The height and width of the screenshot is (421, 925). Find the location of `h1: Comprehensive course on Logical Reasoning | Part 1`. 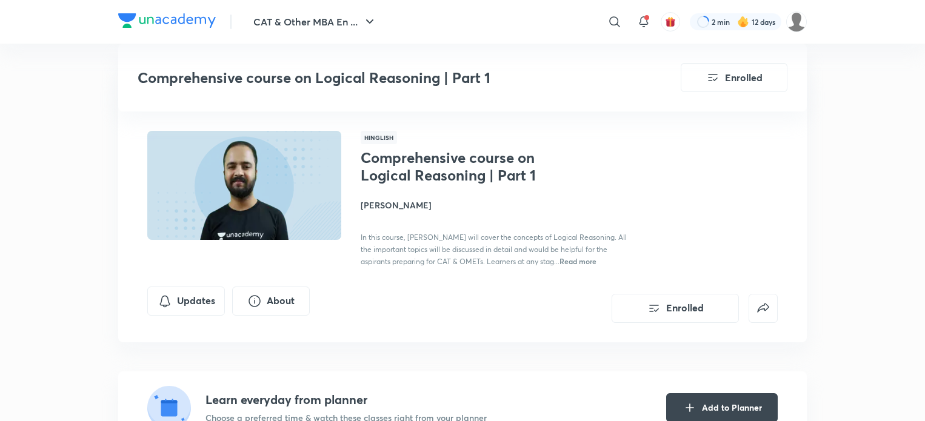

h1: Comprehensive course on Logical Reasoning | Part 1 is located at coordinates (459, 167).